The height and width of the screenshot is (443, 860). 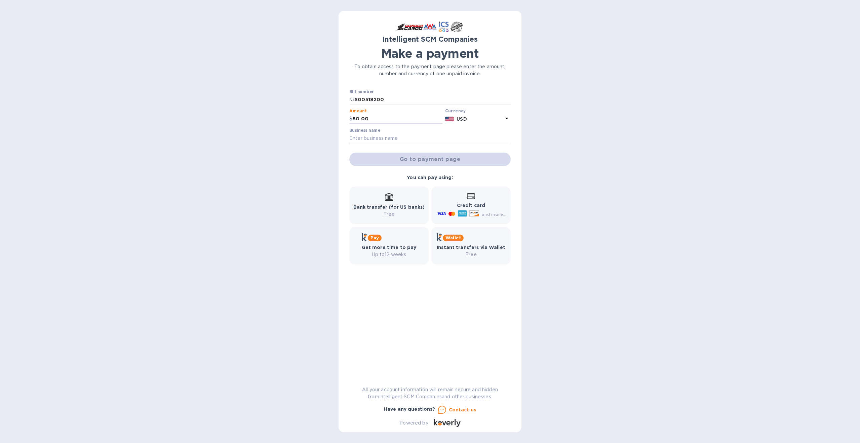 What do you see at coordinates (414, 423) in the screenshot?
I see `p: Powered by` at bounding box center [414, 423].